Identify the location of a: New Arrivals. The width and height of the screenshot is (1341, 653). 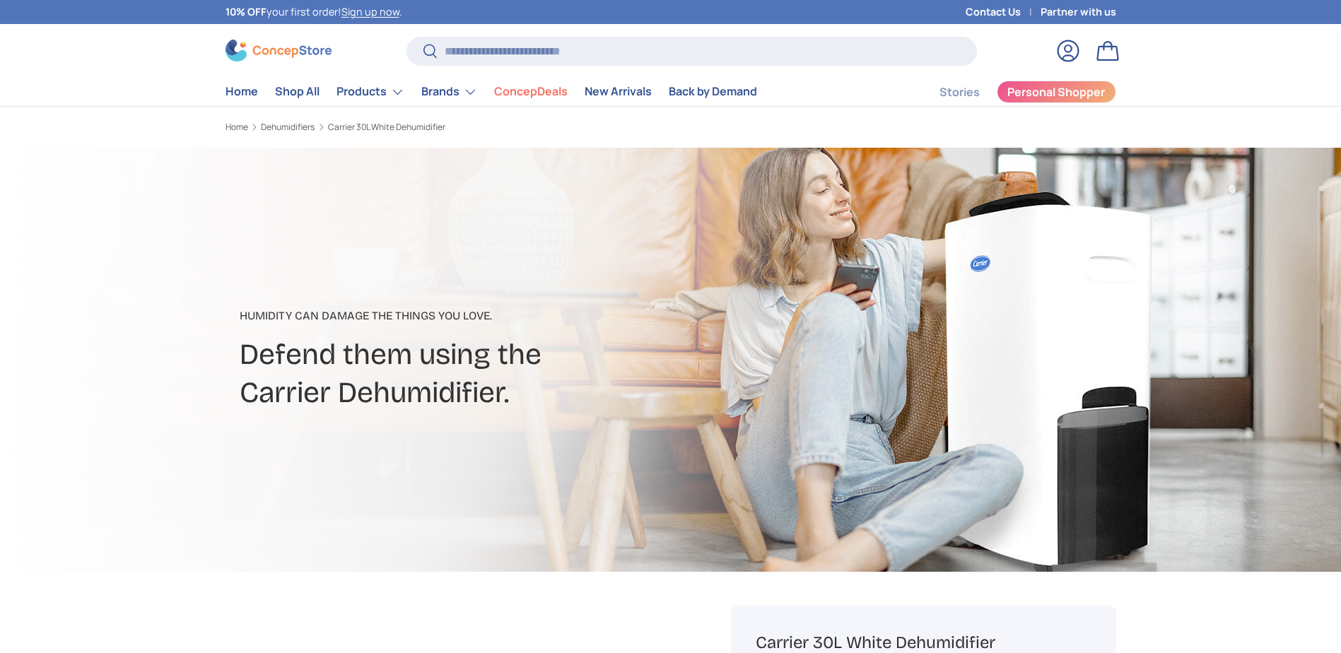
(618, 91).